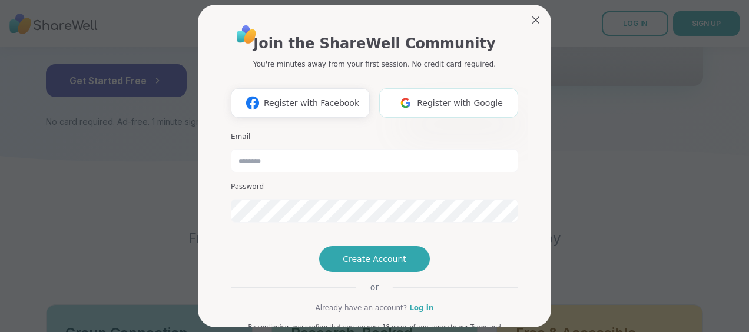 The height and width of the screenshot is (332, 749). I want to click on img: ShareWell Logo, so click(246, 34).